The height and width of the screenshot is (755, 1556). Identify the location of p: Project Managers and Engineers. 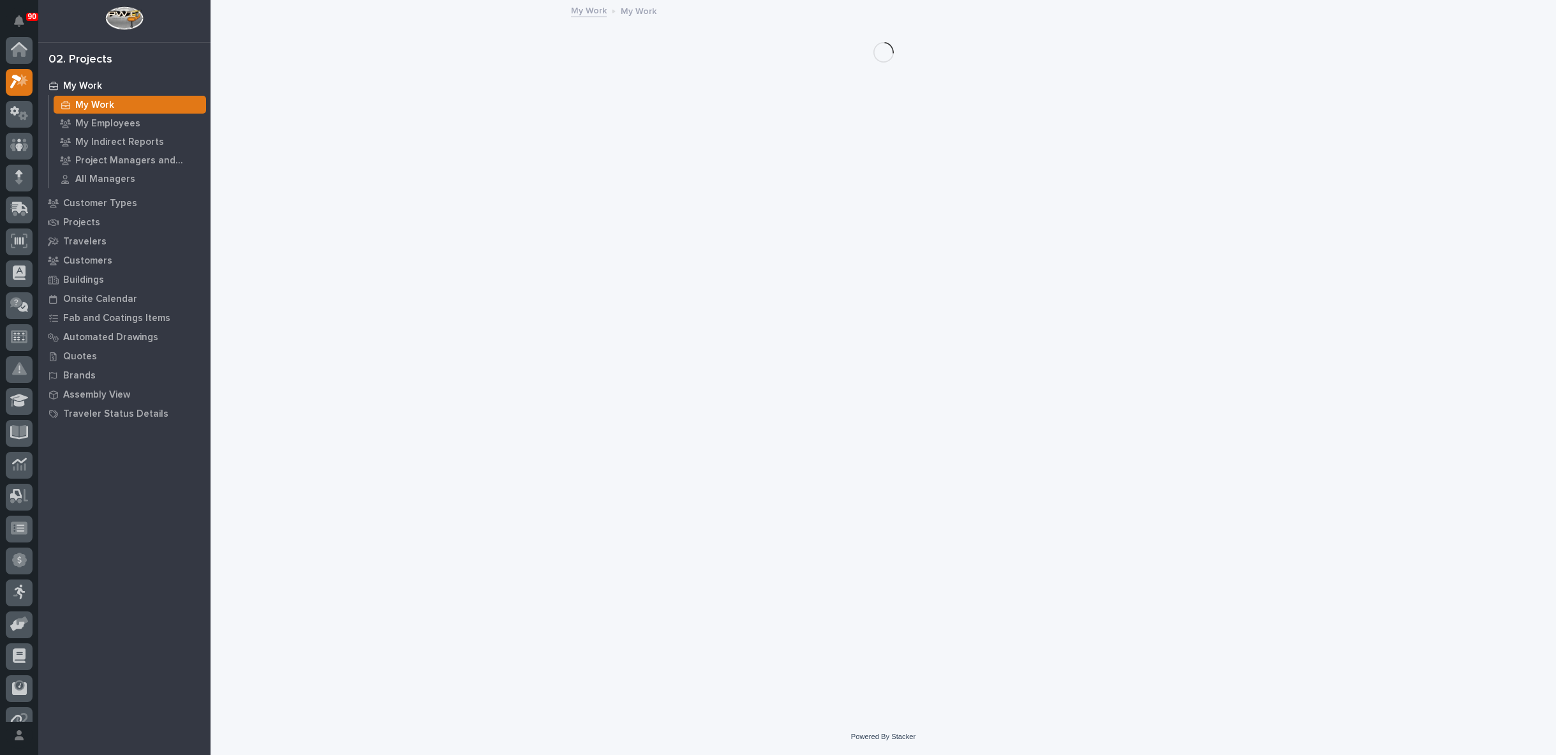
(138, 161).